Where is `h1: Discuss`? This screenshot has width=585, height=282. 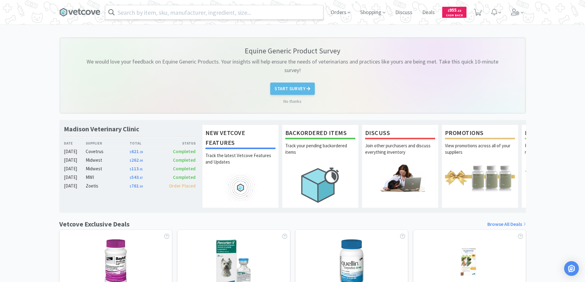
h1: Discuss is located at coordinates (400, 134).